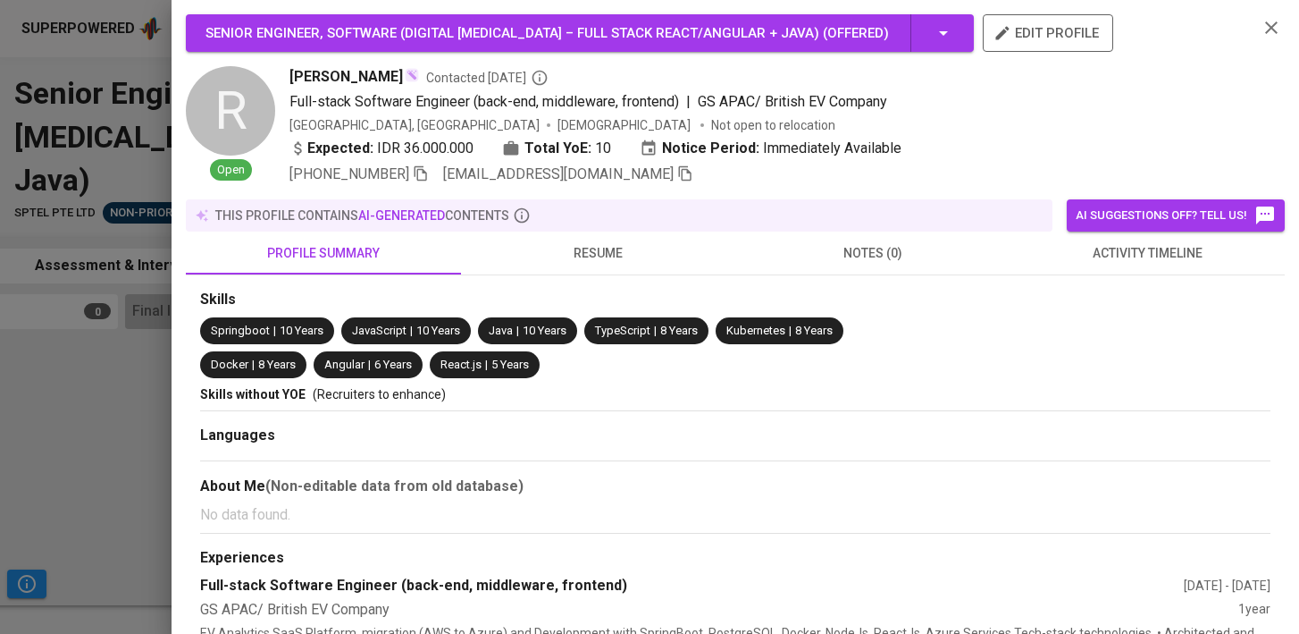  What do you see at coordinates (1048, 33) in the screenshot?
I see `button: edit profile` at bounding box center [1048, 33].